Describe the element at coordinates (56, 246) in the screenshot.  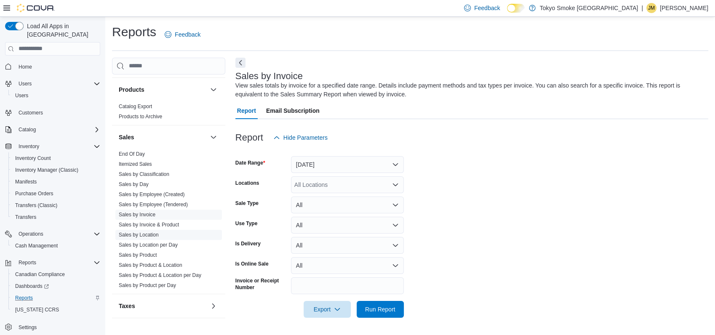
I see `button: Cash Management` at that location.